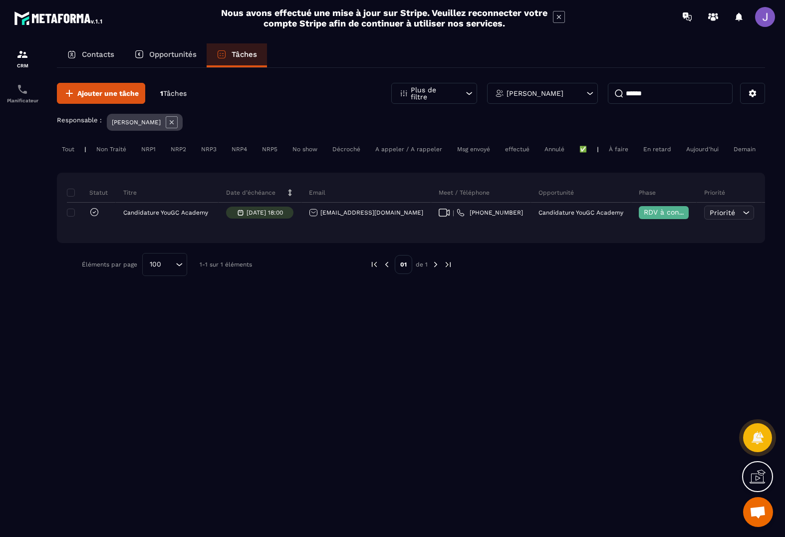 This screenshot has height=537, width=785. What do you see at coordinates (403, 264) in the screenshot?
I see `p: 01` at bounding box center [403, 264].